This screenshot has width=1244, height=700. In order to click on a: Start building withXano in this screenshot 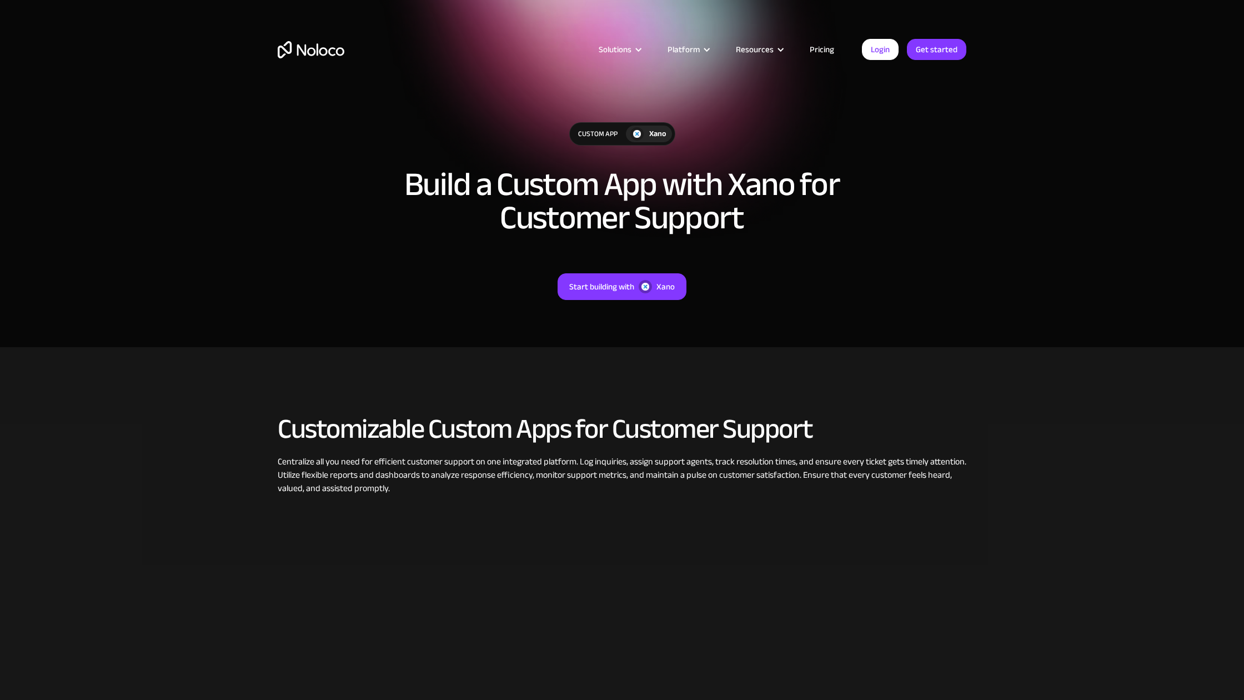, I will do `click(622, 286)`.